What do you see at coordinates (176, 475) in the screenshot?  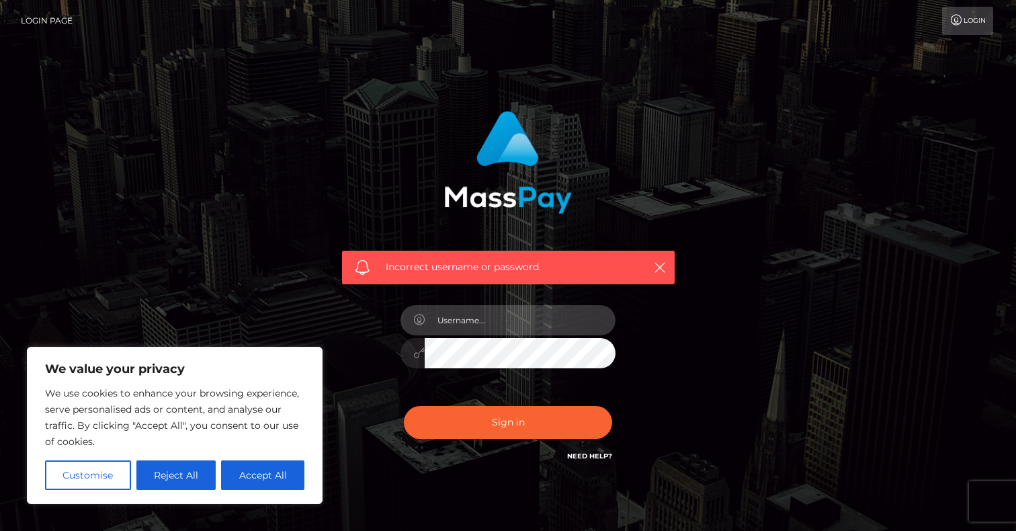 I see `button: Reject All` at bounding box center [176, 475].